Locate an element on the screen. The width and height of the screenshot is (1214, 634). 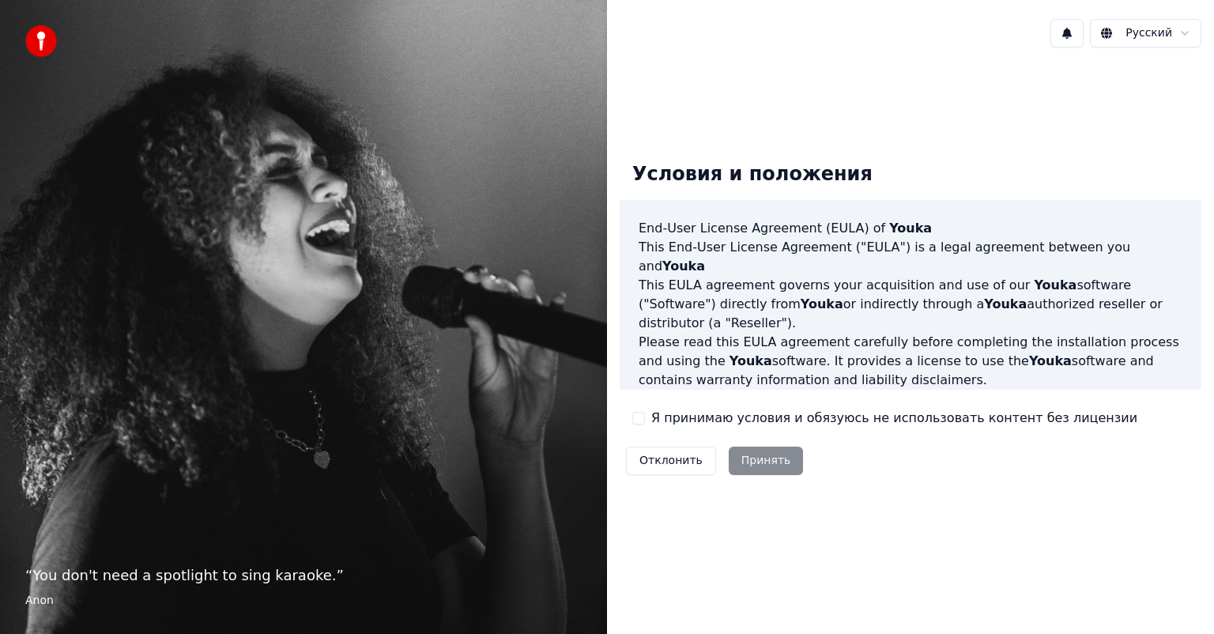
label: Я принимаю условия и обязуюсь не использовать контент без лицензии is located at coordinates (894, 418).